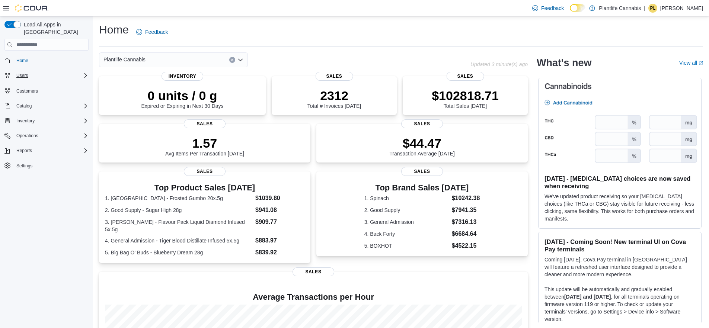  What do you see at coordinates (46, 60) in the screenshot?
I see `button: Home` at bounding box center [46, 60].